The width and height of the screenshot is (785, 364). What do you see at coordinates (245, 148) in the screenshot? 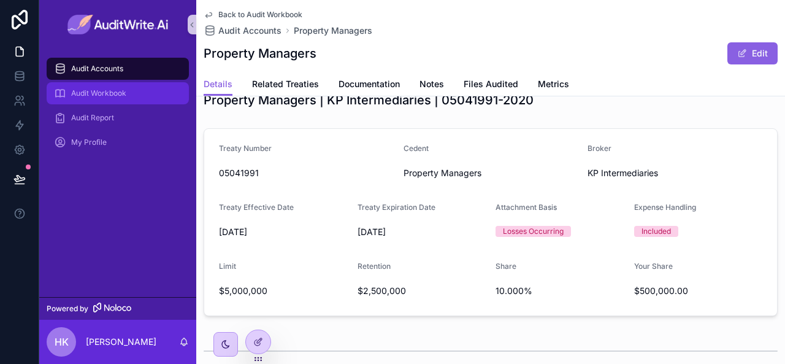
I see `span: Treaty Number` at bounding box center [245, 148].